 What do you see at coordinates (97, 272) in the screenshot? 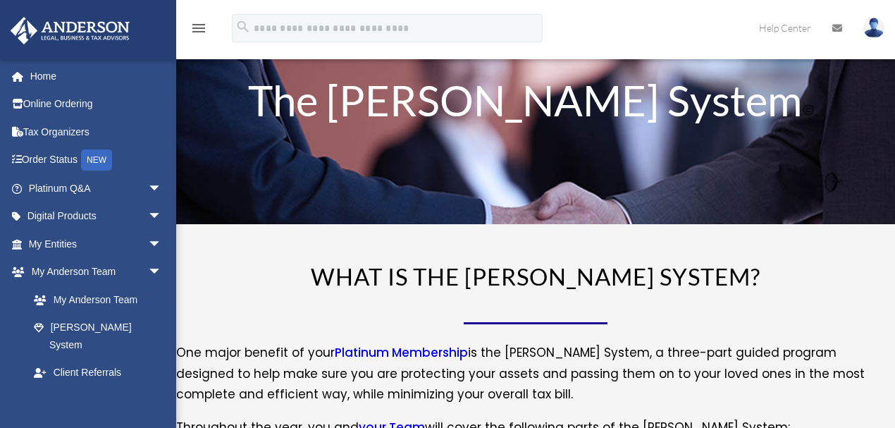
I see `a: My Anderson Teamarrow_drop_down` at bounding box center [97, 272].